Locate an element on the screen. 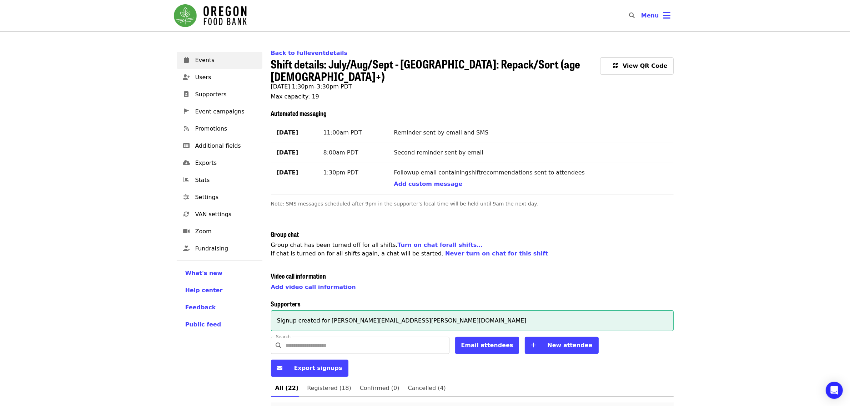 The height and width of the screenshot is (406, 850). span: Public feed is located at coordinates (203, 325).